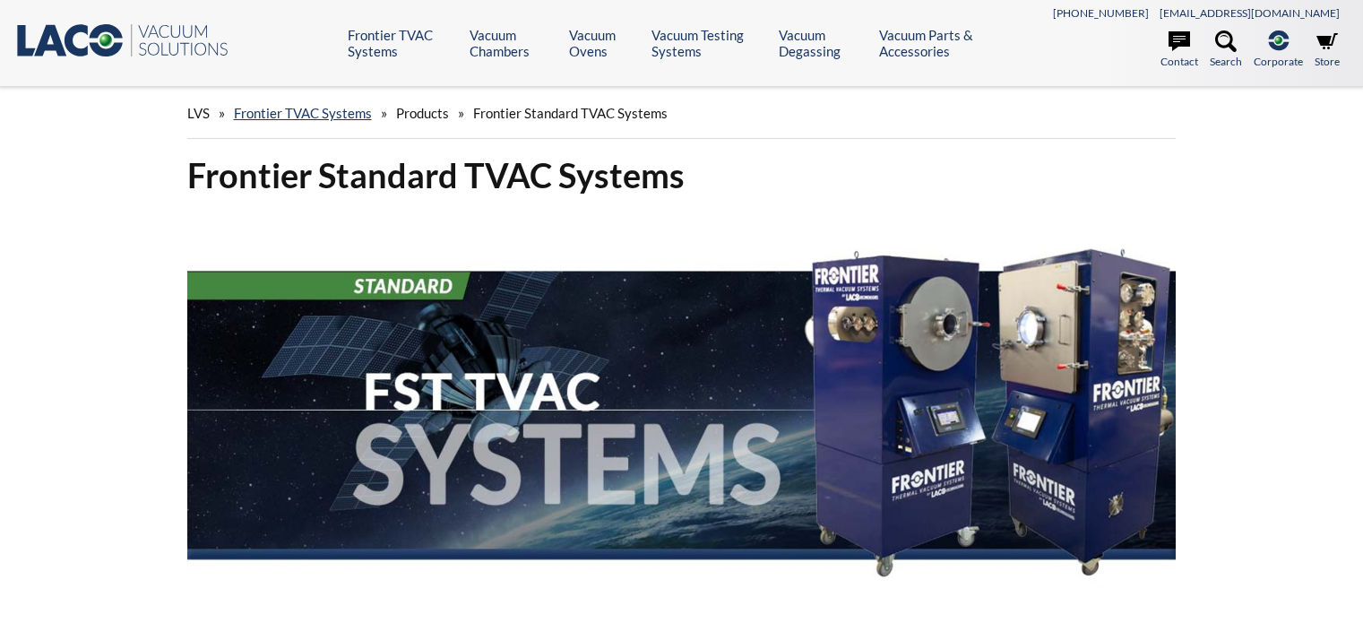  What do you see at coordinates (513, 43) in the screenshot?
I see `a: Vacuum Chambers` at bounding box center [513, 43].